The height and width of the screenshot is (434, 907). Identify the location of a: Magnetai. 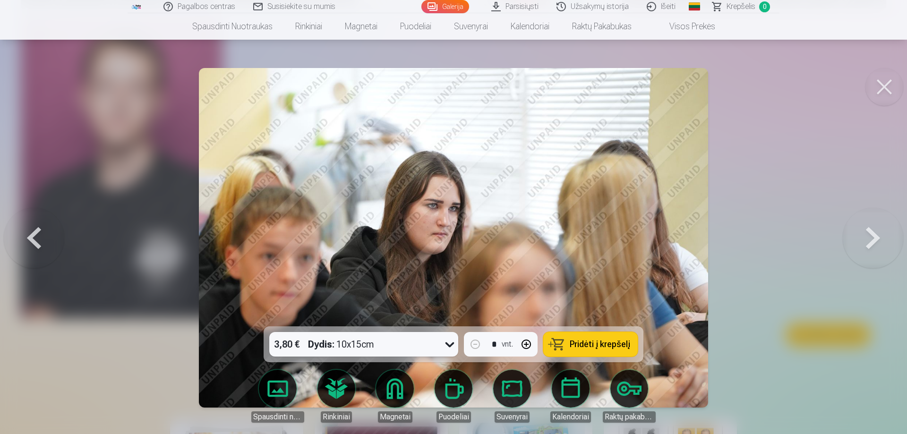
(361, 26).